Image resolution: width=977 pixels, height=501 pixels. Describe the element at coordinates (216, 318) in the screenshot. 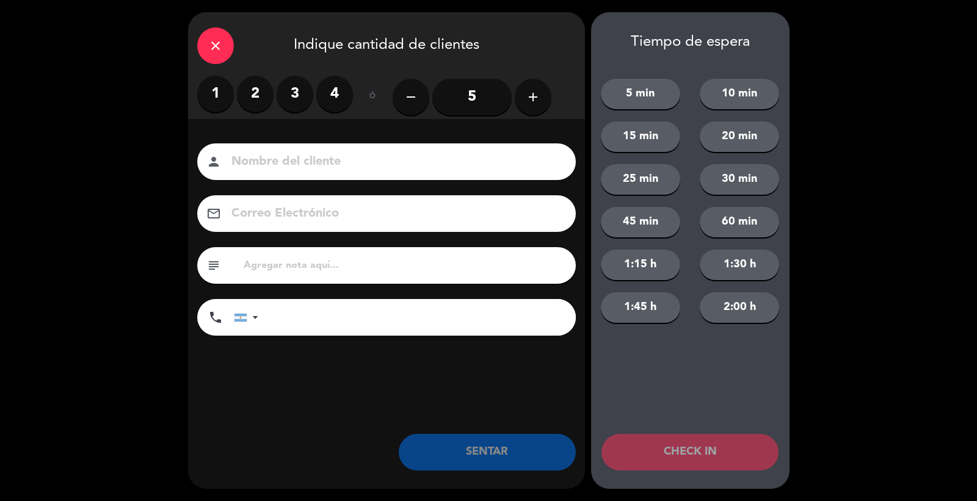

I see `i: phone` at that location.